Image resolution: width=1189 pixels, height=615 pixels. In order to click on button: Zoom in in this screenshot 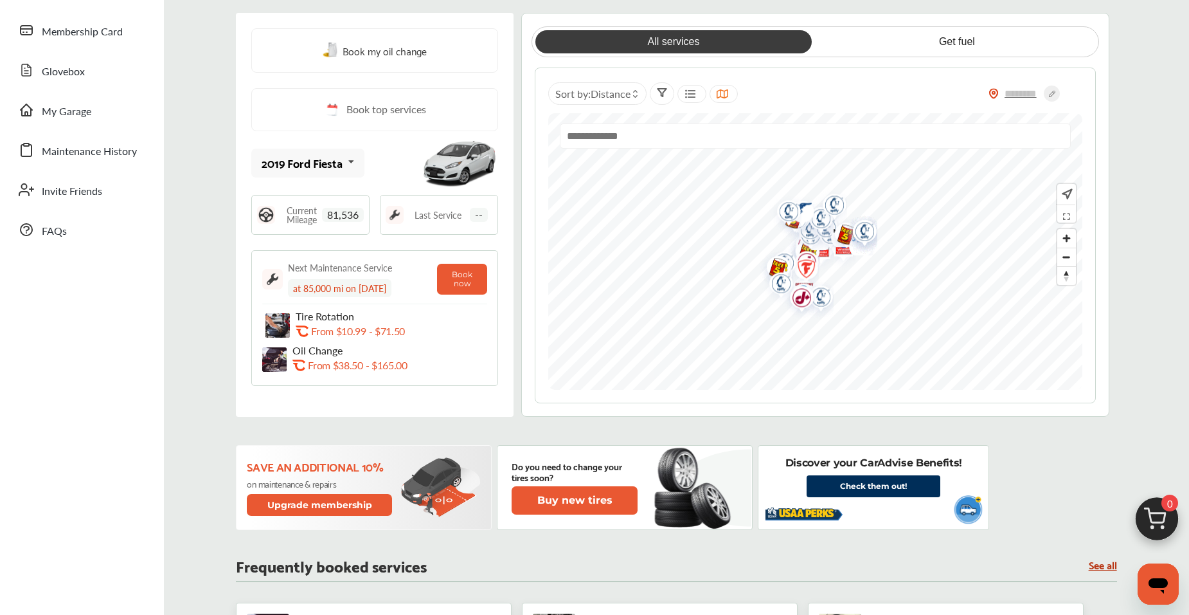, I will do `click(1067, 238)`.